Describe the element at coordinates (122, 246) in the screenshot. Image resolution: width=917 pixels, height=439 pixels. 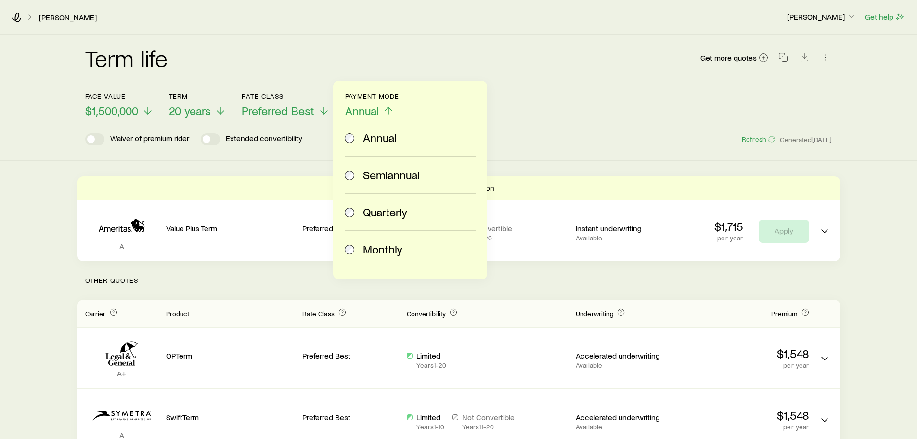
I see `p: A` at that location.